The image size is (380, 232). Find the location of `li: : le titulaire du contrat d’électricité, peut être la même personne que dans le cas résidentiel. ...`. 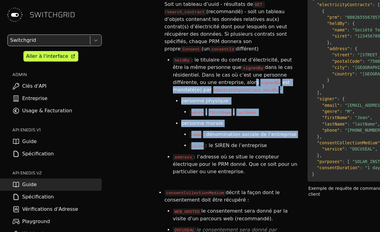

li: : le titulaire du contrat d’électricité, peut être la même personne que dans le cas résidentiel. ... is located at coordinates (235, 75).